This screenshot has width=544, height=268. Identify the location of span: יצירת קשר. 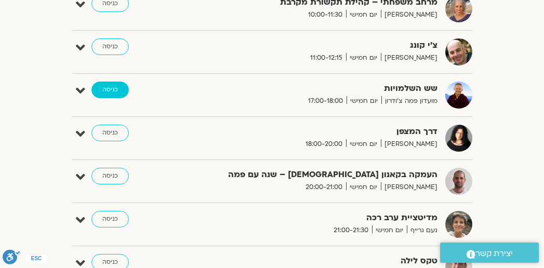
(494, 253).